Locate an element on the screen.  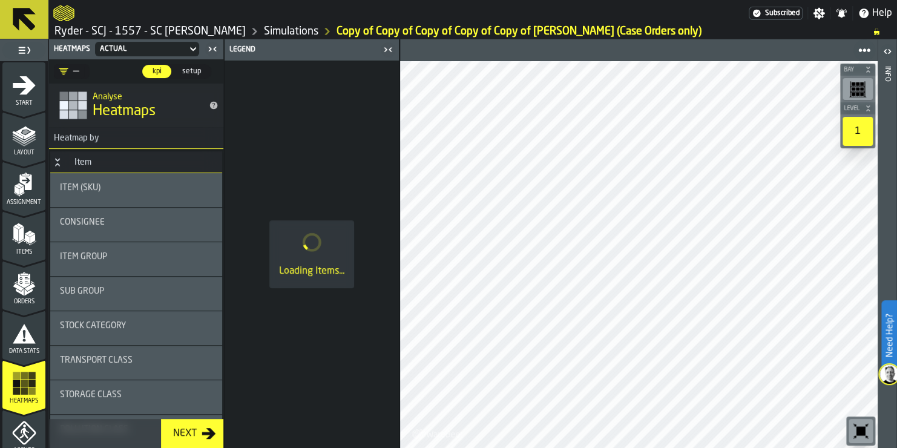
span: setup is located at coordinates (191, 71).